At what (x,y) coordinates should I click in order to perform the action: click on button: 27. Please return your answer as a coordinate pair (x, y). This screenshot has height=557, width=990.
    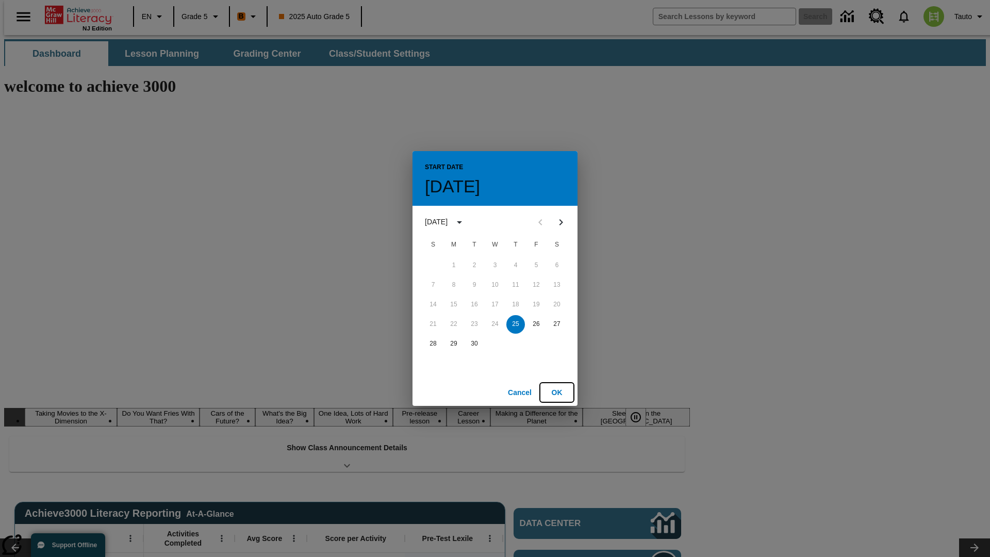
    Looking at the image, I should click on (557, 324).